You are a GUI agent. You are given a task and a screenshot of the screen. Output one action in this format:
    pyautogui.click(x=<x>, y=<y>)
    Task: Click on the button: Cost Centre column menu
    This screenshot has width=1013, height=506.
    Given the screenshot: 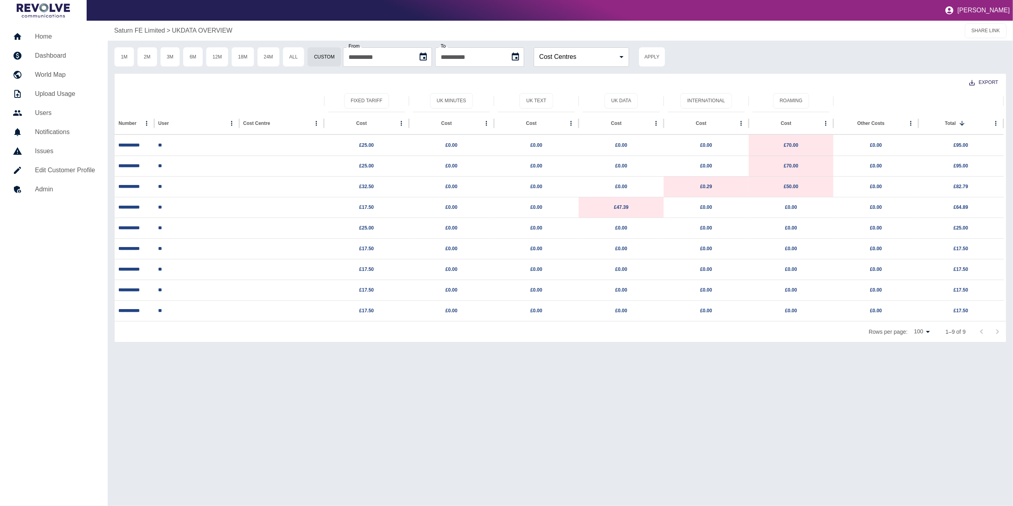 What is the action you would take?
    pyautogui.click(x=316, y=123)
    